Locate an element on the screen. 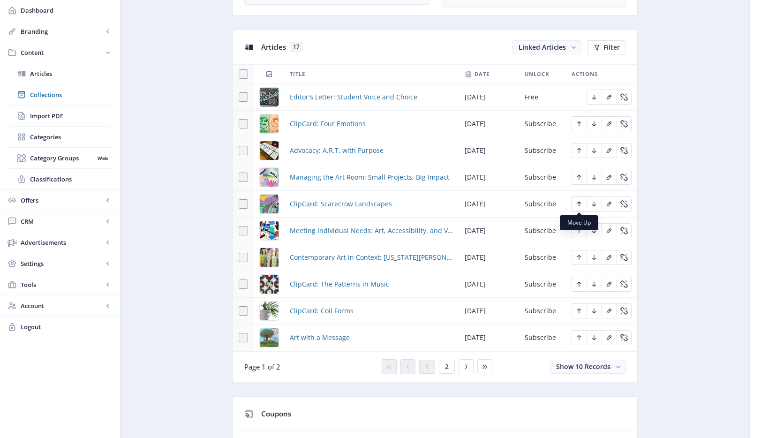 The height and width of the screenshot is (438, 776). span: Advocacy: A.R.T. with Purpose is located at coordinates (336, 150).